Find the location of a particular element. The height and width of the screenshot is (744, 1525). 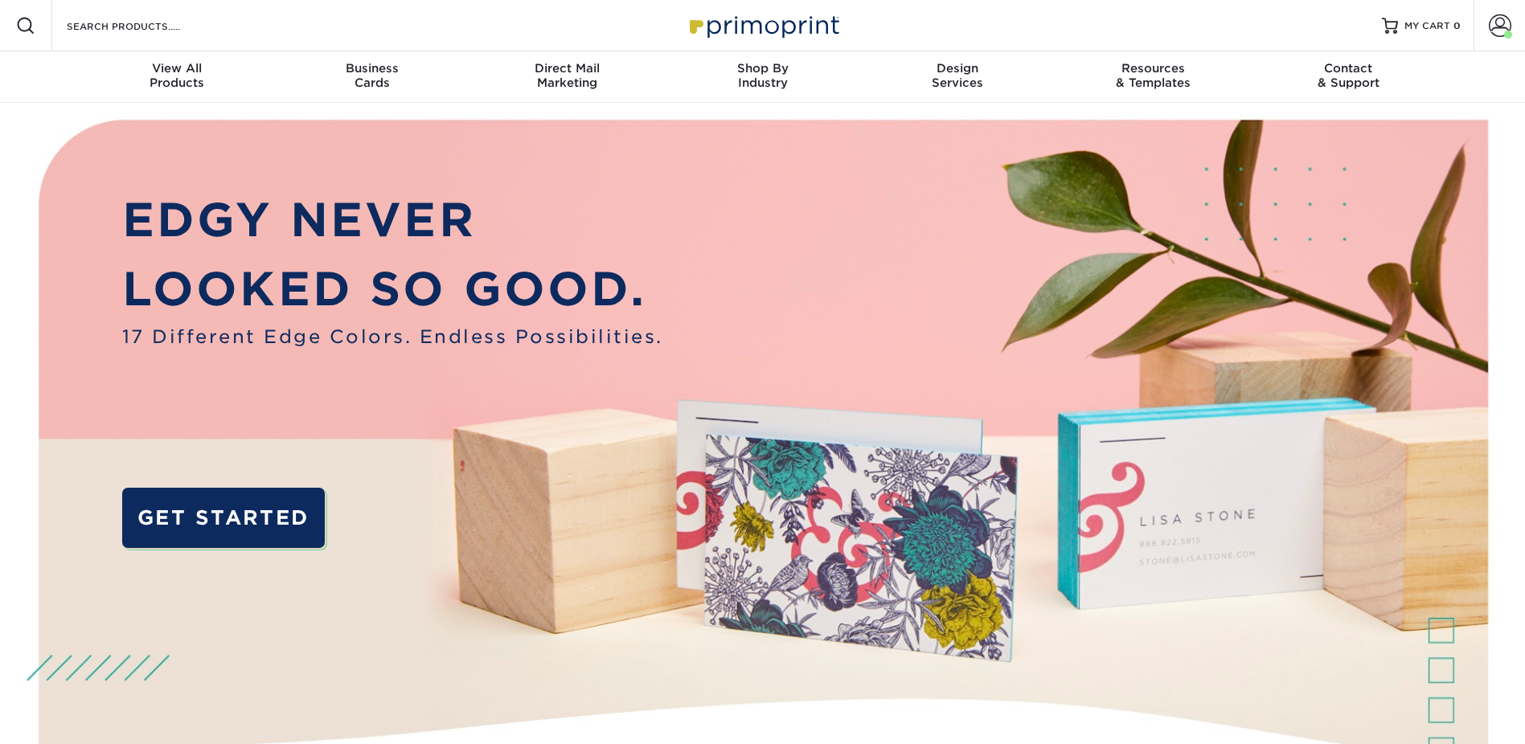

span: 0 is located at coordinates (1456, 26).